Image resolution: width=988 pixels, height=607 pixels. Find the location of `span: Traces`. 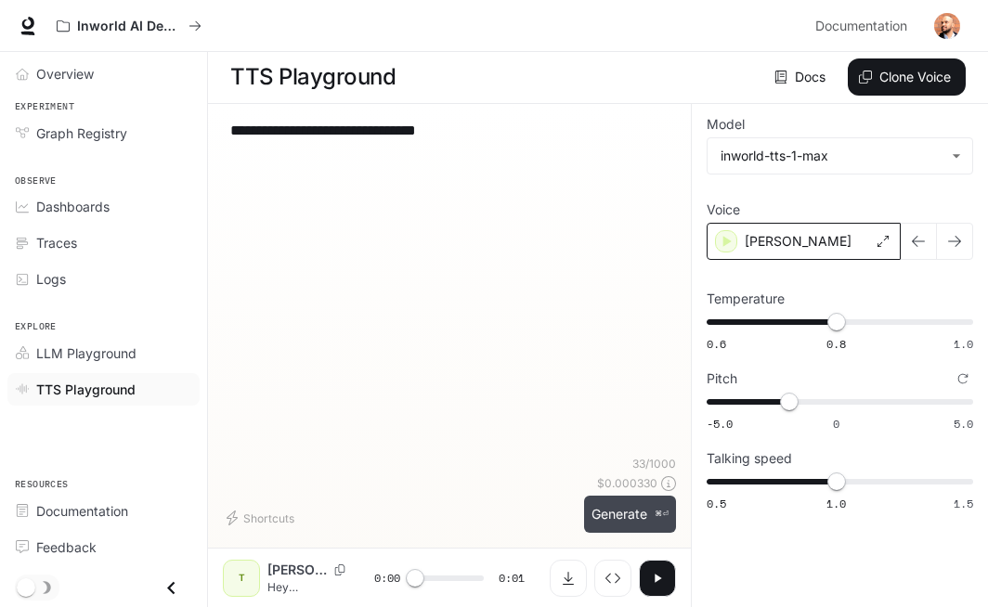

span: Traces is located at coordinates (57, 242).